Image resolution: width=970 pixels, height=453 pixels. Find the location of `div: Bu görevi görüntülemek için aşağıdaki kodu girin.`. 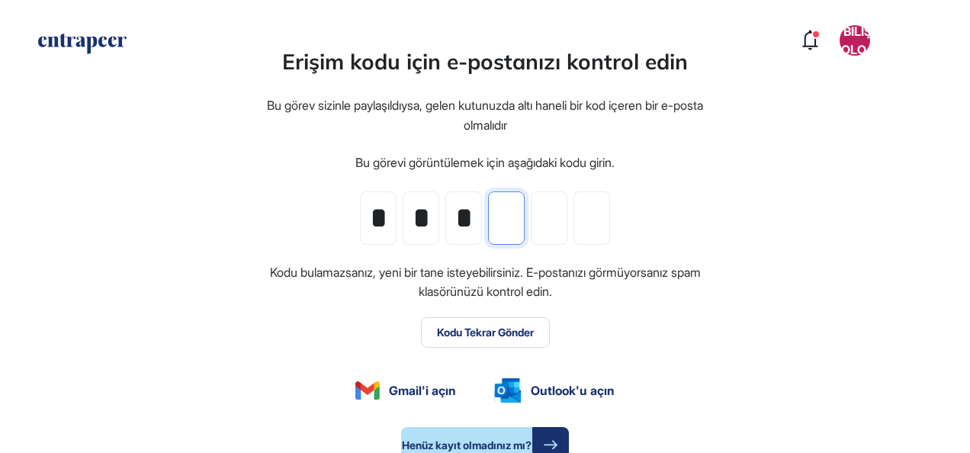

div: Bu görevi görüntülemek için aşağıdaki kodu girin. is located at coordinates (485, 163).